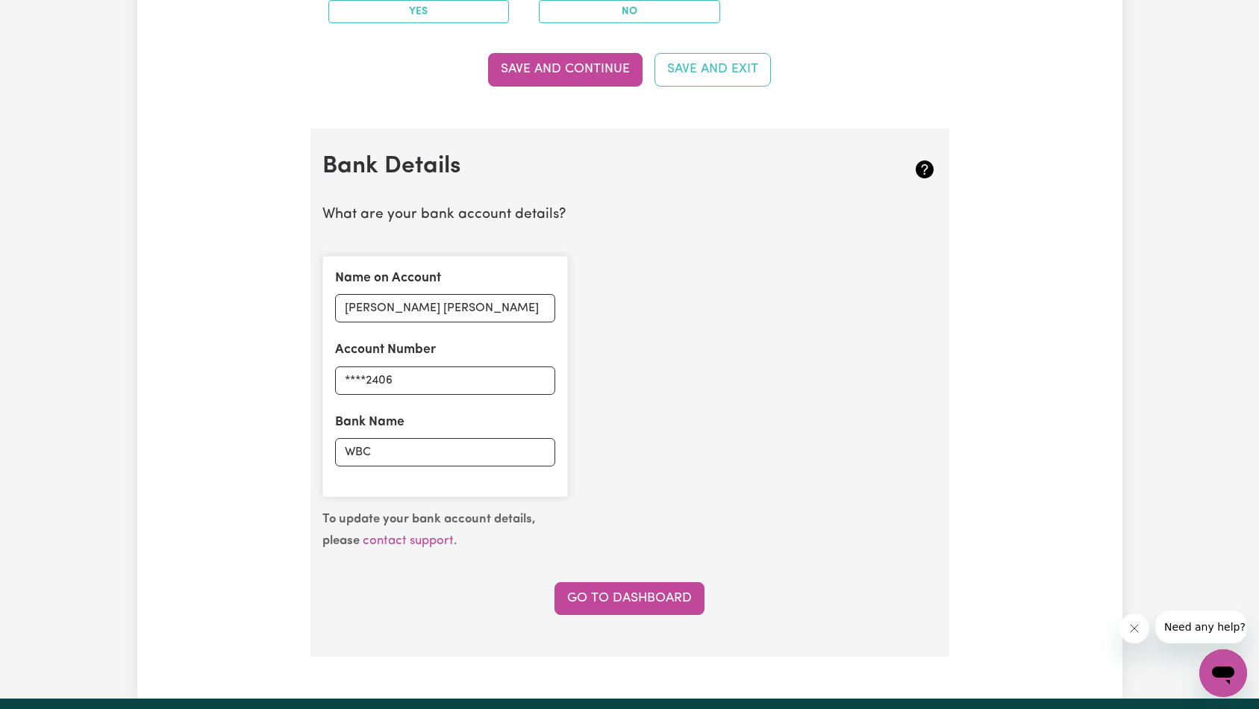 The width and height of the screenshot is (1259, 709). What do you see at coordinates (713, 69) in the screenshot?
I see `button: Save and Exit` at bounding box center [713, 69].